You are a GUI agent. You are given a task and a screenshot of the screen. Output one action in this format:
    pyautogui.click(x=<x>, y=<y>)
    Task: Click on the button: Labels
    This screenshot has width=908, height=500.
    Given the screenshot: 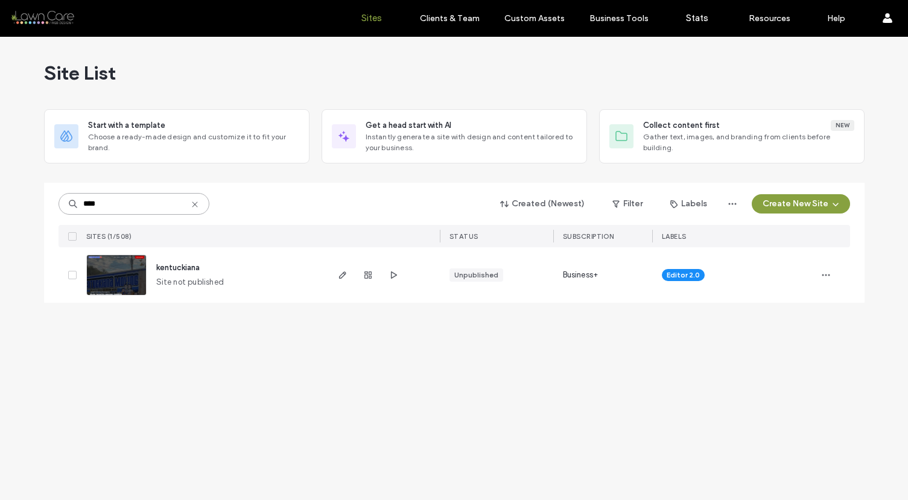 What is the action you would take?
    pyautogui.click(x=688, y=204)
    